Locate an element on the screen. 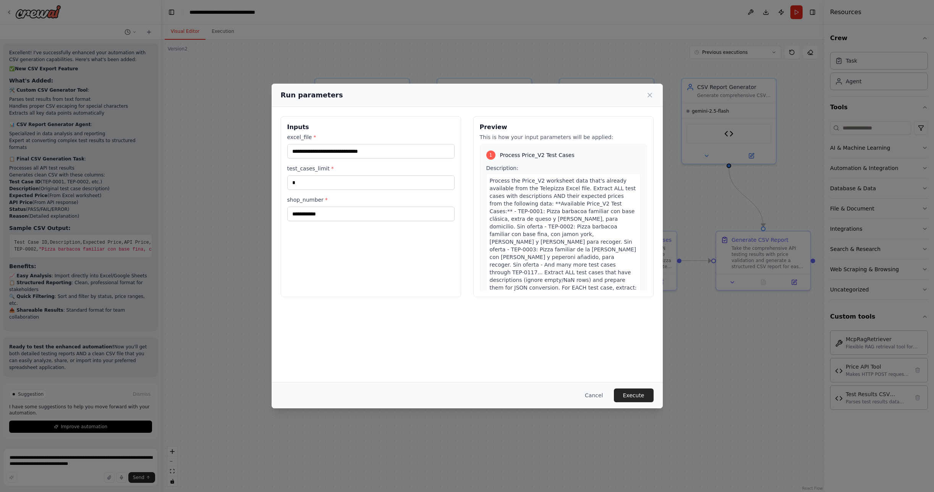  label: shop_number is located at coordinates (371, 200).